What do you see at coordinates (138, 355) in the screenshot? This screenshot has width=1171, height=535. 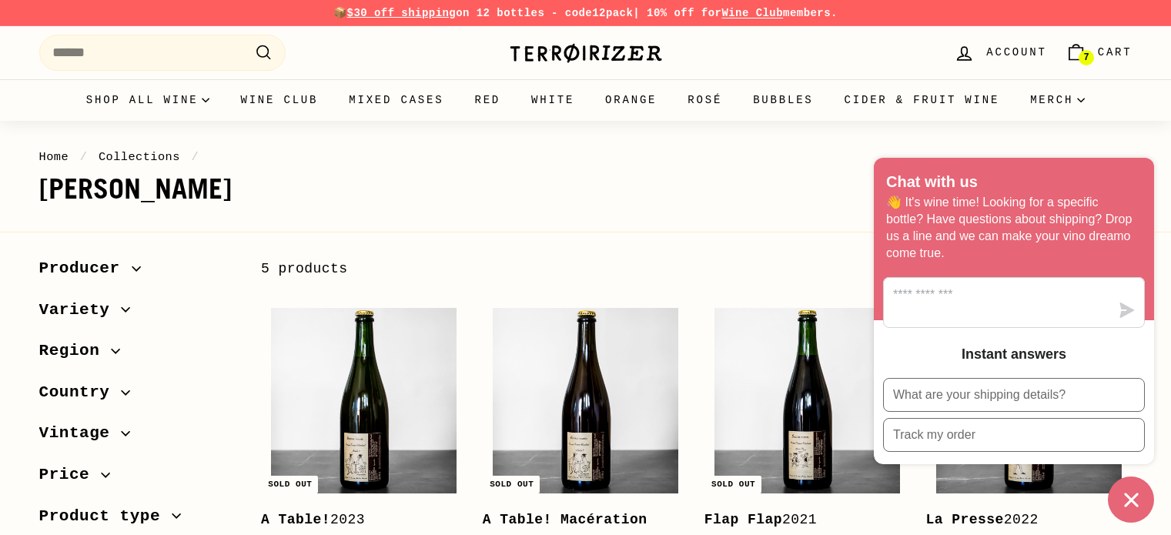 I see `button: Region` at bounding box center [138, 355].